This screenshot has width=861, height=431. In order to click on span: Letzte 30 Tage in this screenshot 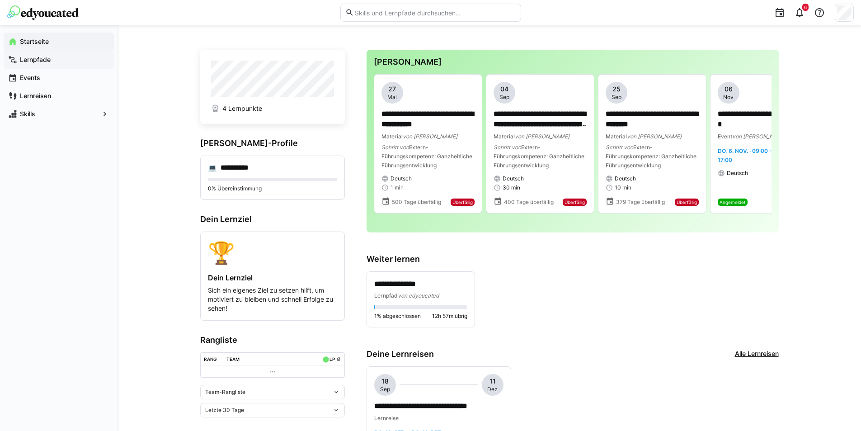, I will do `click(225, 410)`.